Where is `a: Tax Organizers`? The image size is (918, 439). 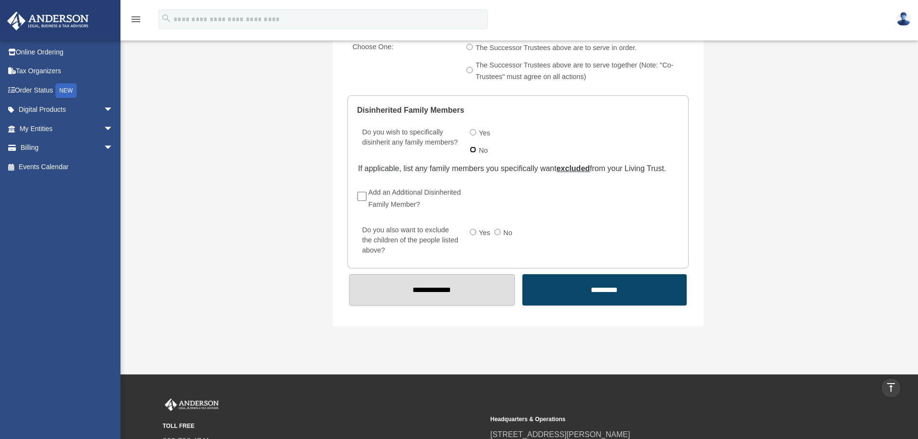 a: Tax Organizers is located at coordinates (67, 71).